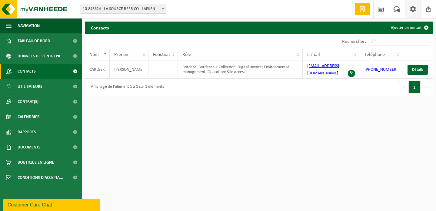 This screenshot has height=211, width=436. What do you see at coordinates (409, 28) in the screenshot?
I see `a: Ajouter un contact` at bounding box center [409, 28].